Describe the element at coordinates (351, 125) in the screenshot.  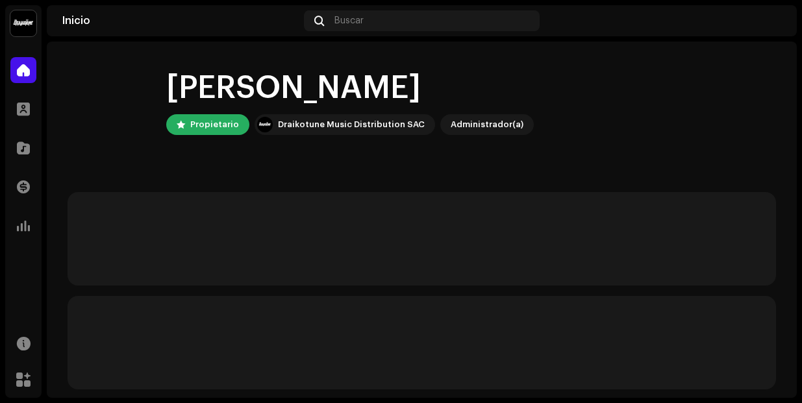
I see `div: Draikotune Music Distribution SAC` at that location.